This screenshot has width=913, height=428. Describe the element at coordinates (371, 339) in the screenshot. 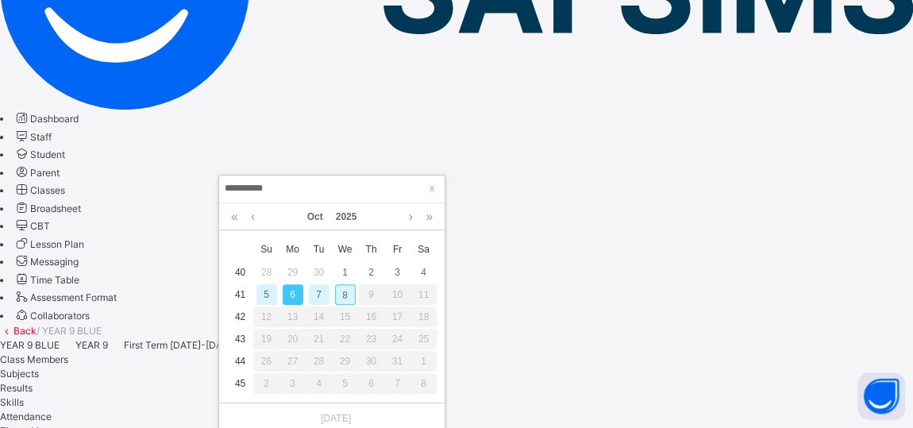

I see `div: 23` at that location.